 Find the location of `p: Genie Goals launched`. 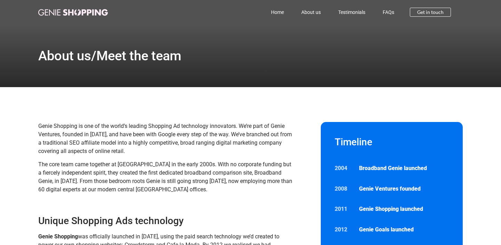

p: Genie Goals launched is located at coordinates (404, 229).